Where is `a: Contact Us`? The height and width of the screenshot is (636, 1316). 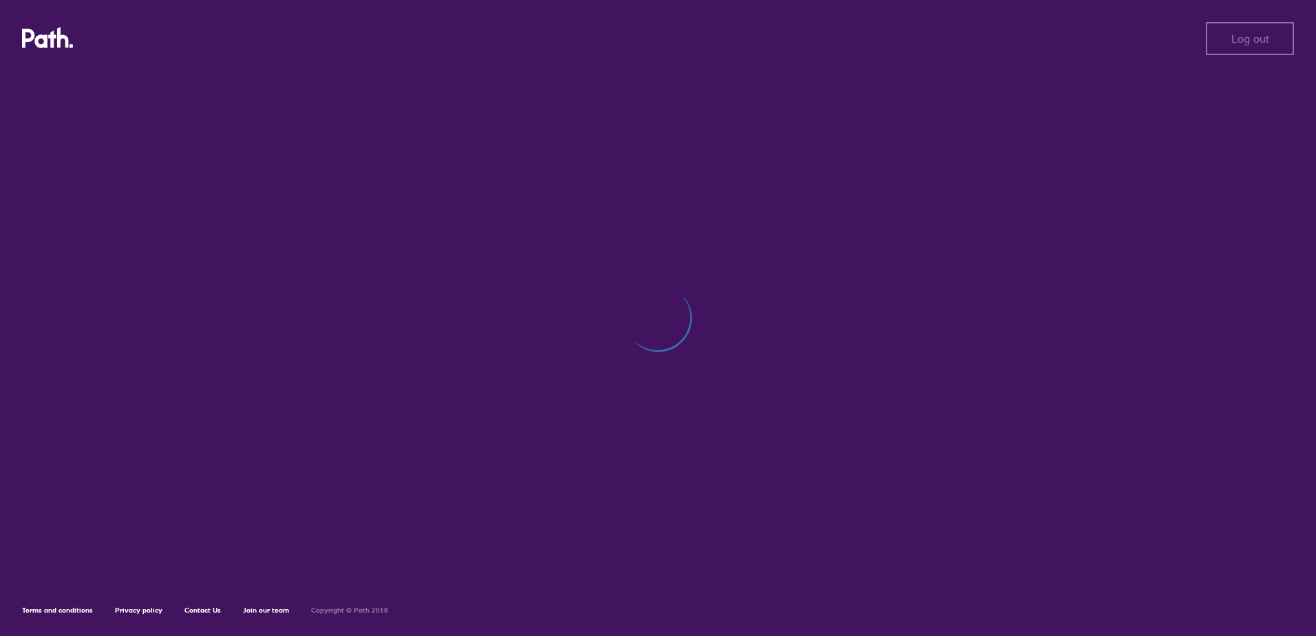
a: Contact Us is located at coordinates (202, 610).